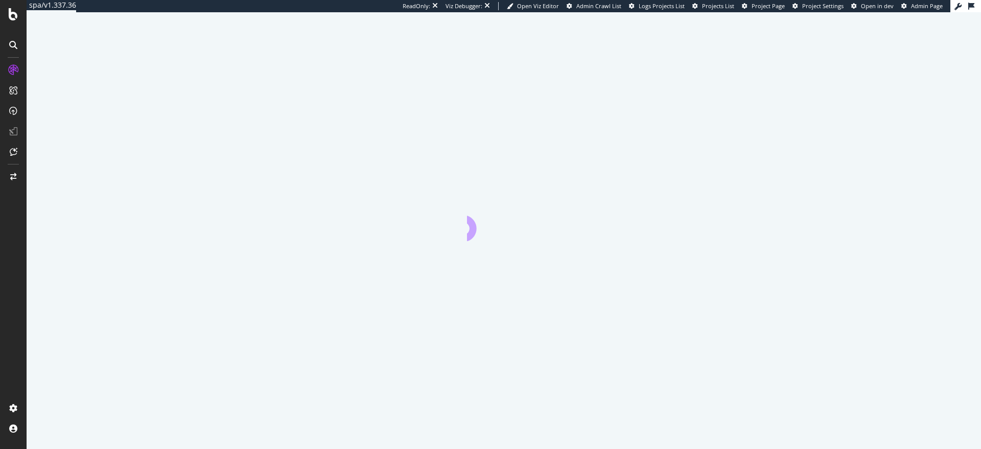  Describe the element at coordinates (718, 6) in the screenshot. I see `span: Projects List` at that location.